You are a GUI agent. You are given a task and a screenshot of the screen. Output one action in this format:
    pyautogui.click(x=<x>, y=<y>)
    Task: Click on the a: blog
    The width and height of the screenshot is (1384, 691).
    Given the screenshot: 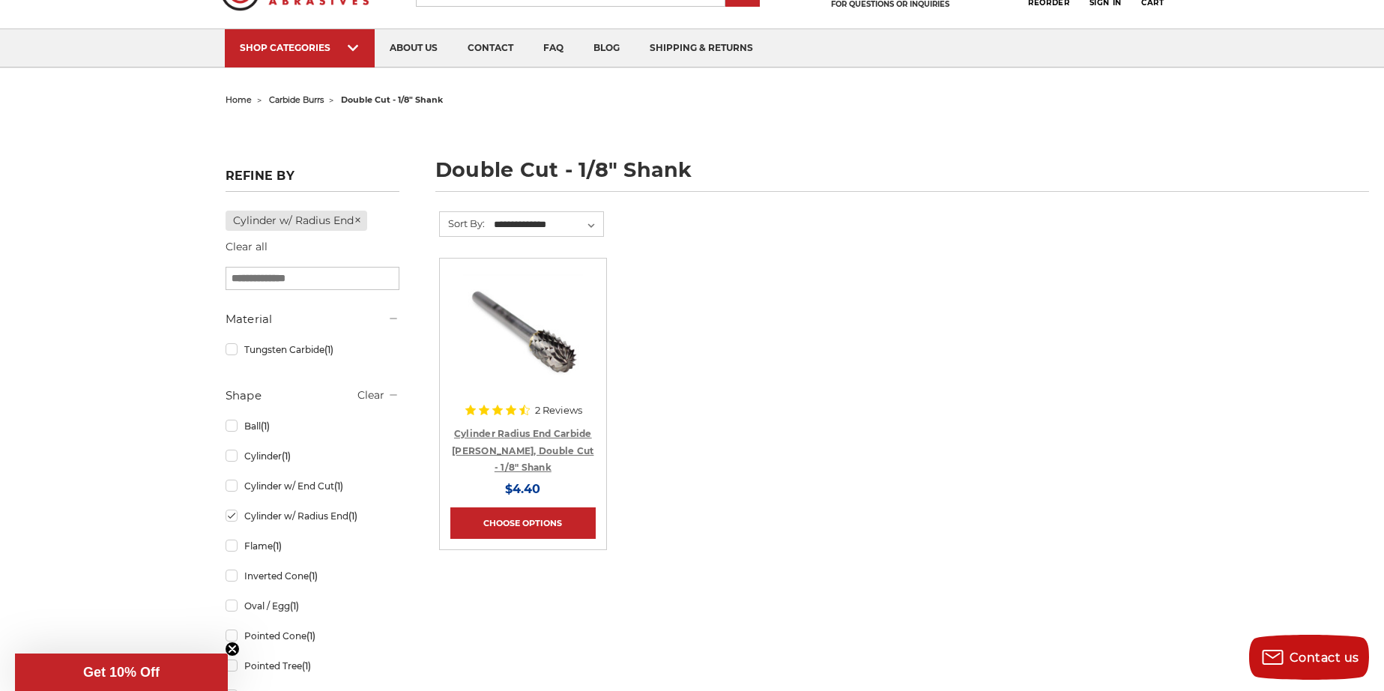 What is the action you would take?
    pyautogui.click(x=606, y=48)
    